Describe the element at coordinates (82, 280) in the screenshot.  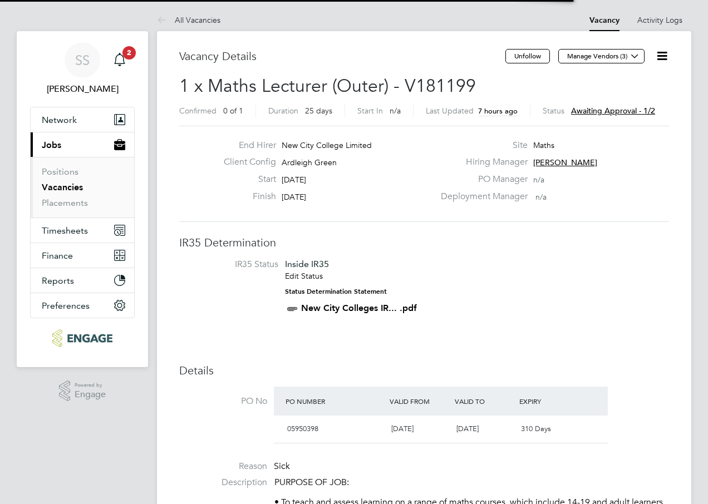
I see `button: Reports` at that location.